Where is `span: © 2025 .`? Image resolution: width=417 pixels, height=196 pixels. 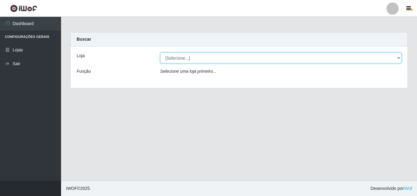
span: © 2025 . is located at coordinates (78, 188).